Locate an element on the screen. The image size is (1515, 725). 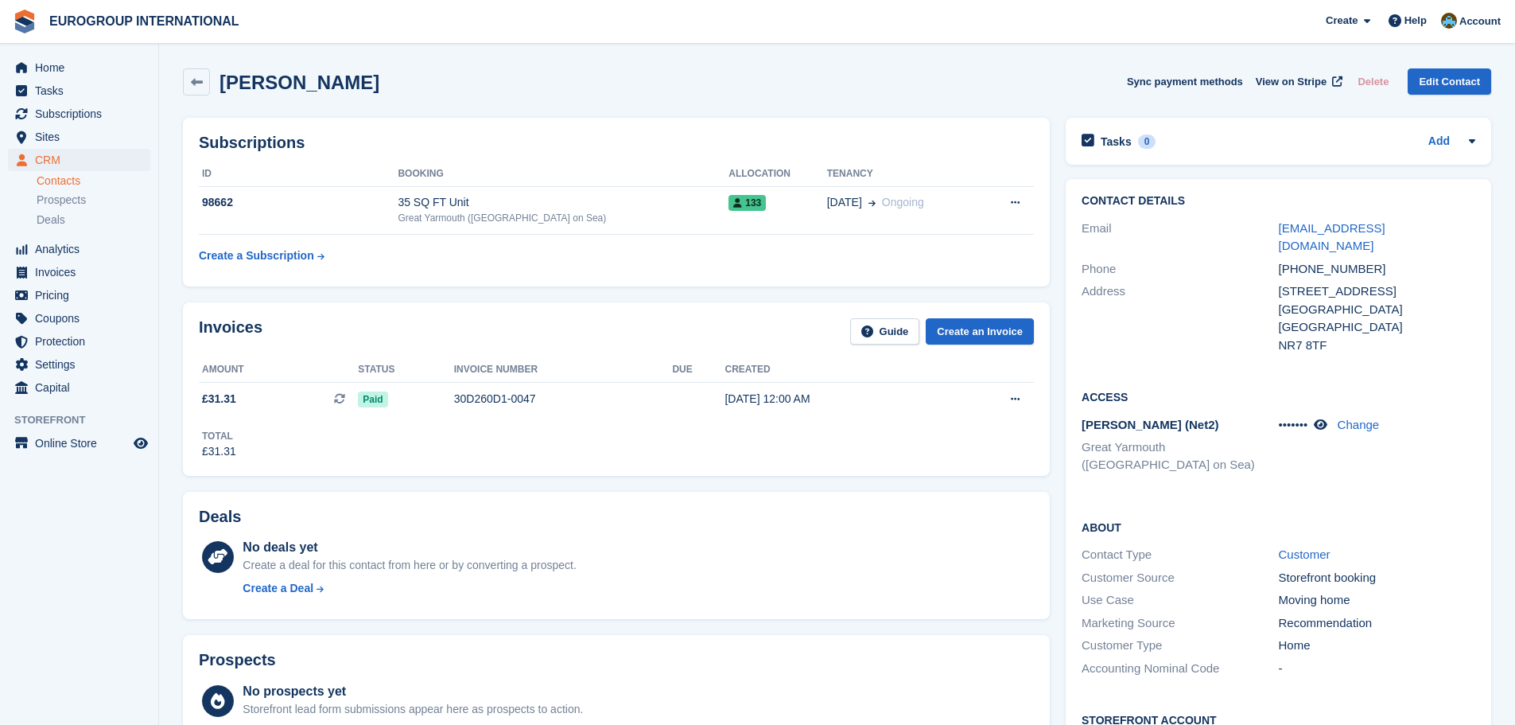
th: ID is located at coordinates (298, 174).